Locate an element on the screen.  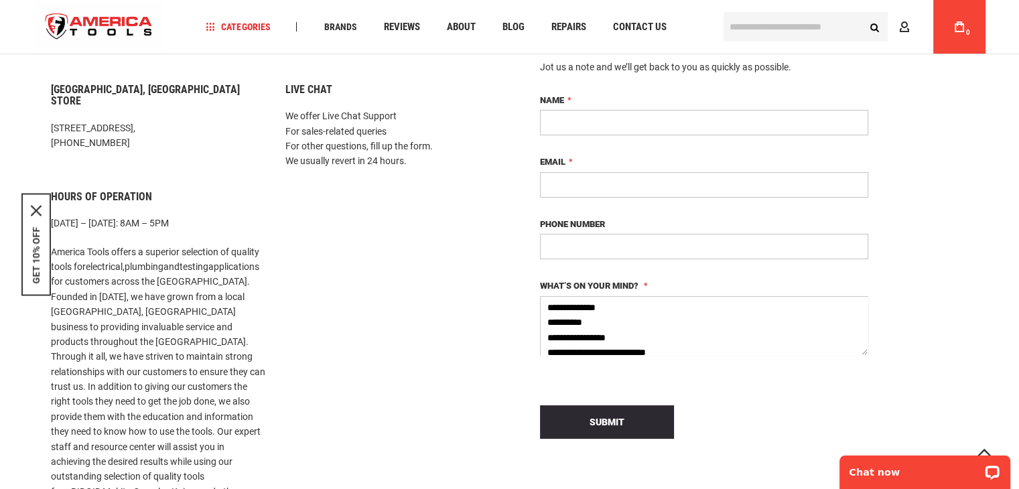
span: Name is located at coordinates (552, 100).